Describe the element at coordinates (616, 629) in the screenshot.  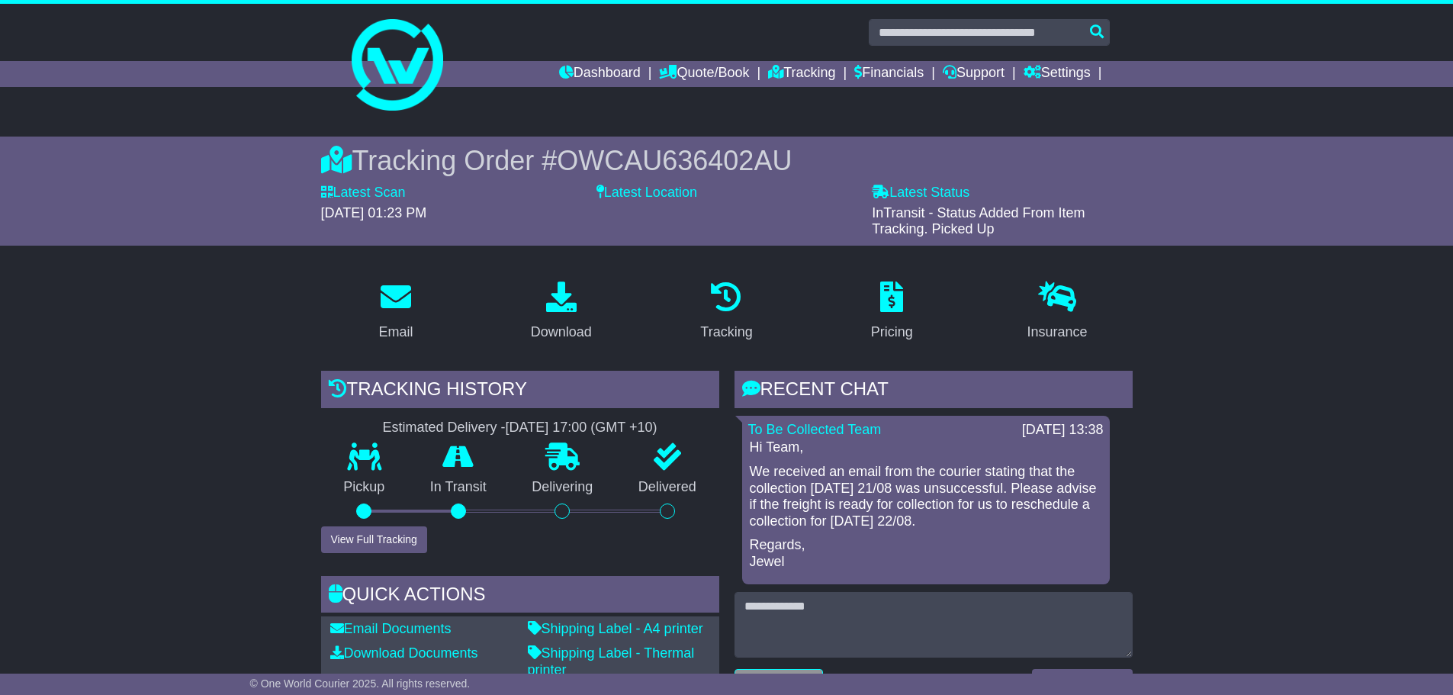
I see `a: Shipping Label - A4 printer` at that location.